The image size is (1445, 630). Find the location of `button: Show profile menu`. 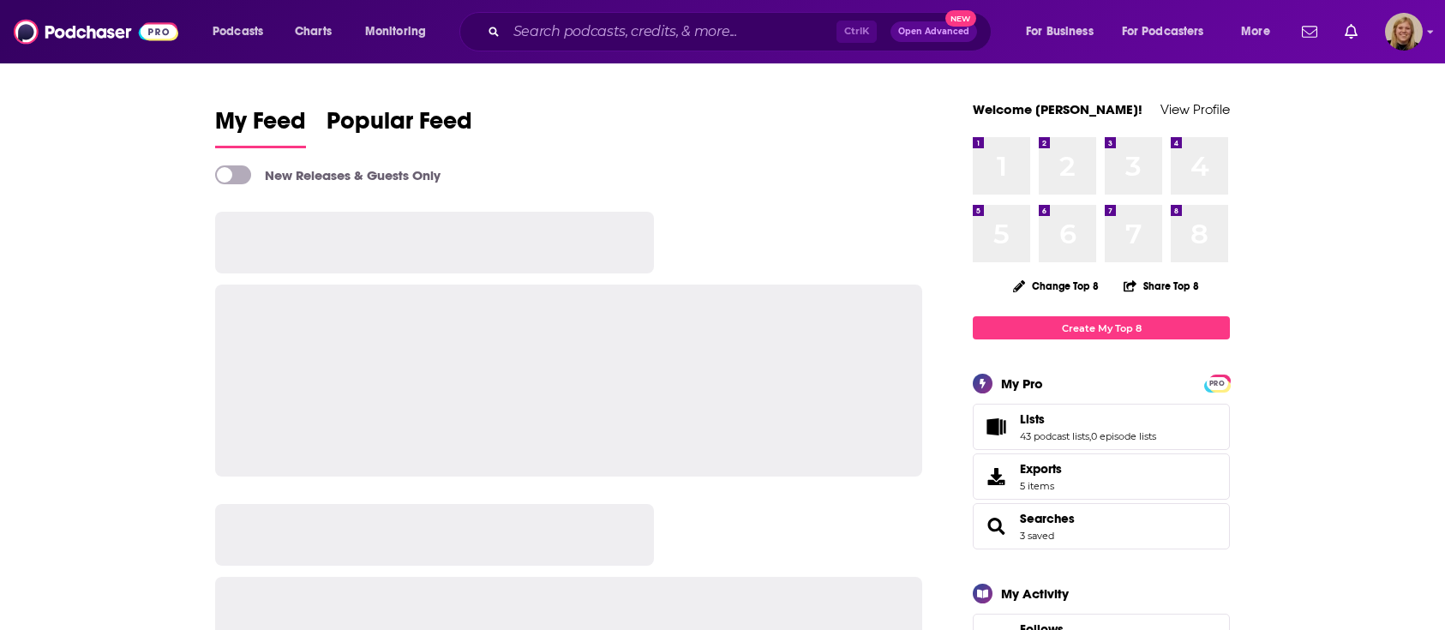

button: Show profile menu is located at coordinates (1404, 32).